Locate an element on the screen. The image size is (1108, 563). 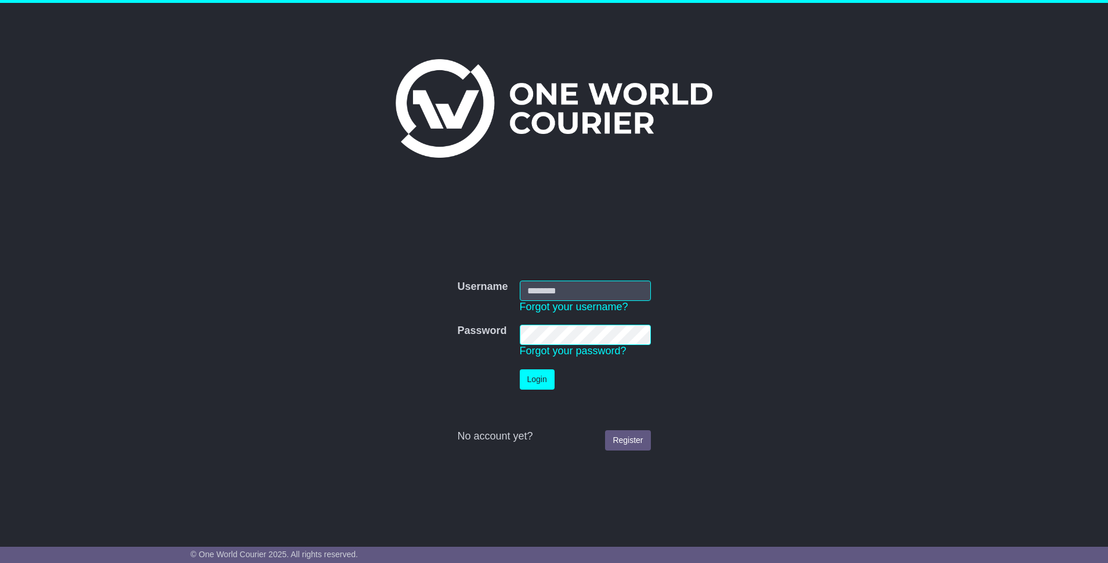
label: Password is located at coordinates (481, 331).